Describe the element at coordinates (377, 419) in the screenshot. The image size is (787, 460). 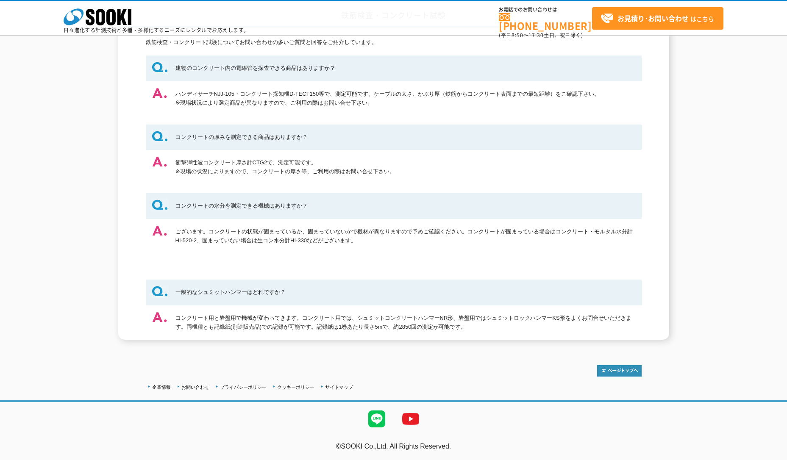
I see `img: LINE` at that location.